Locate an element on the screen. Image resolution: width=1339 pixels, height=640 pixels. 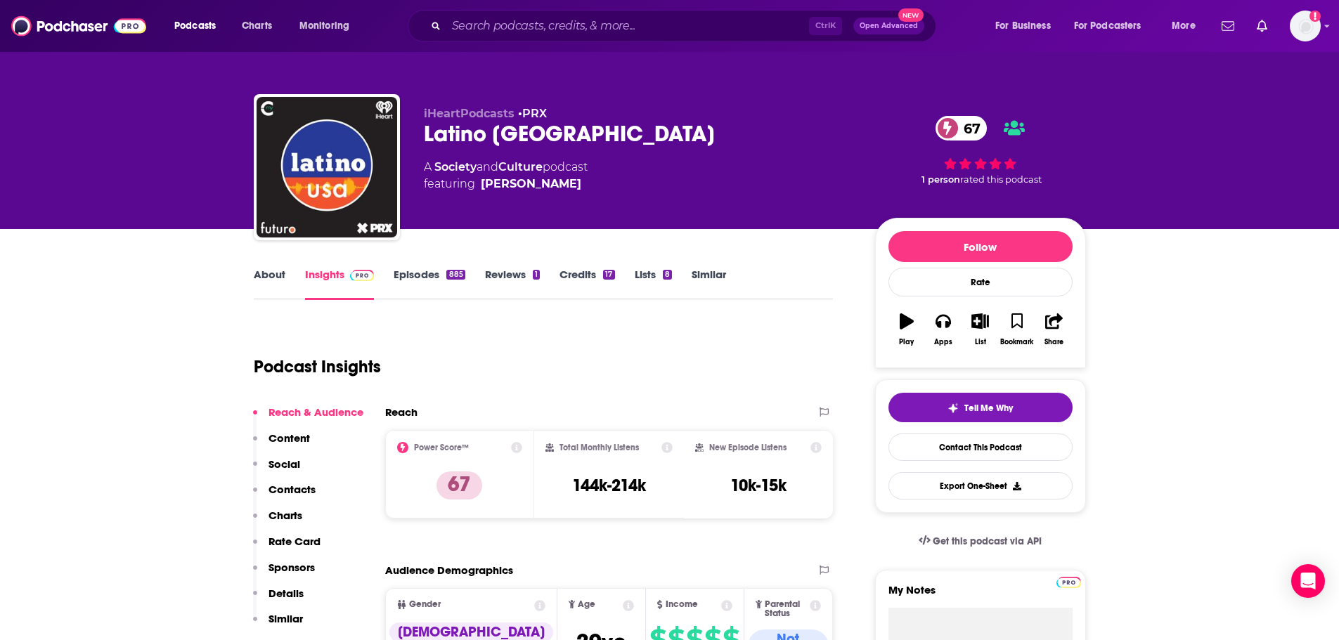
div: Rate is located at coordinates (980, 282).